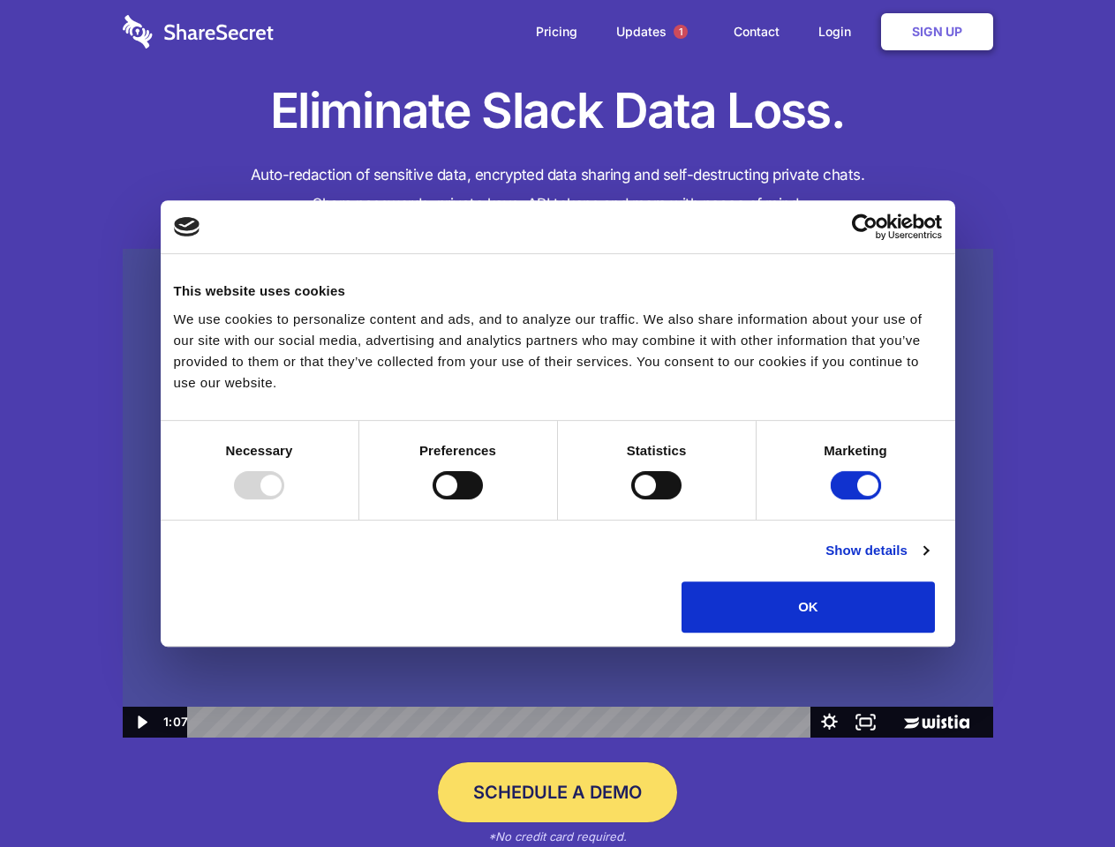 The image size is (1115, 847). What do you see at coordinates (140, 722) in the screenshot?
I see `button: Play Video` at bounding box center [140, 722].